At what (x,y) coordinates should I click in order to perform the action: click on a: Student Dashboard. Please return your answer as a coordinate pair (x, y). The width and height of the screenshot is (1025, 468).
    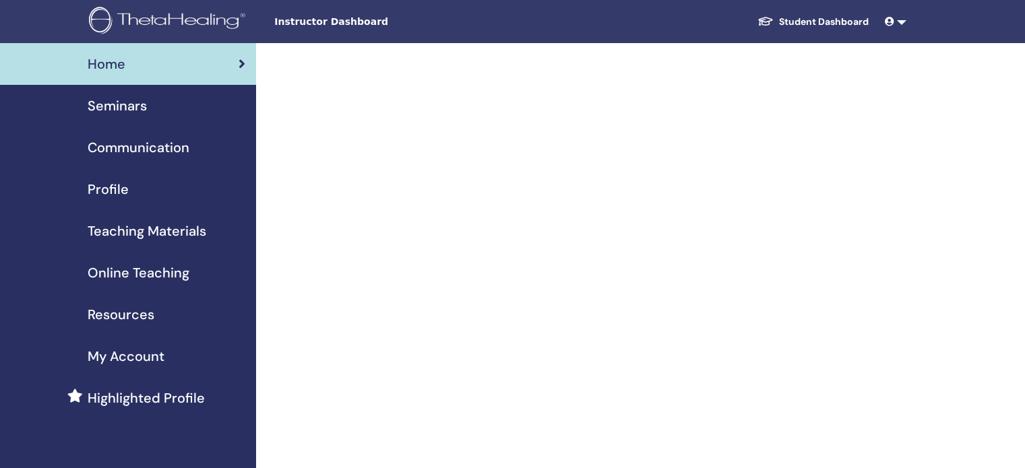
    Looking at the image, I should click on (813, 22).